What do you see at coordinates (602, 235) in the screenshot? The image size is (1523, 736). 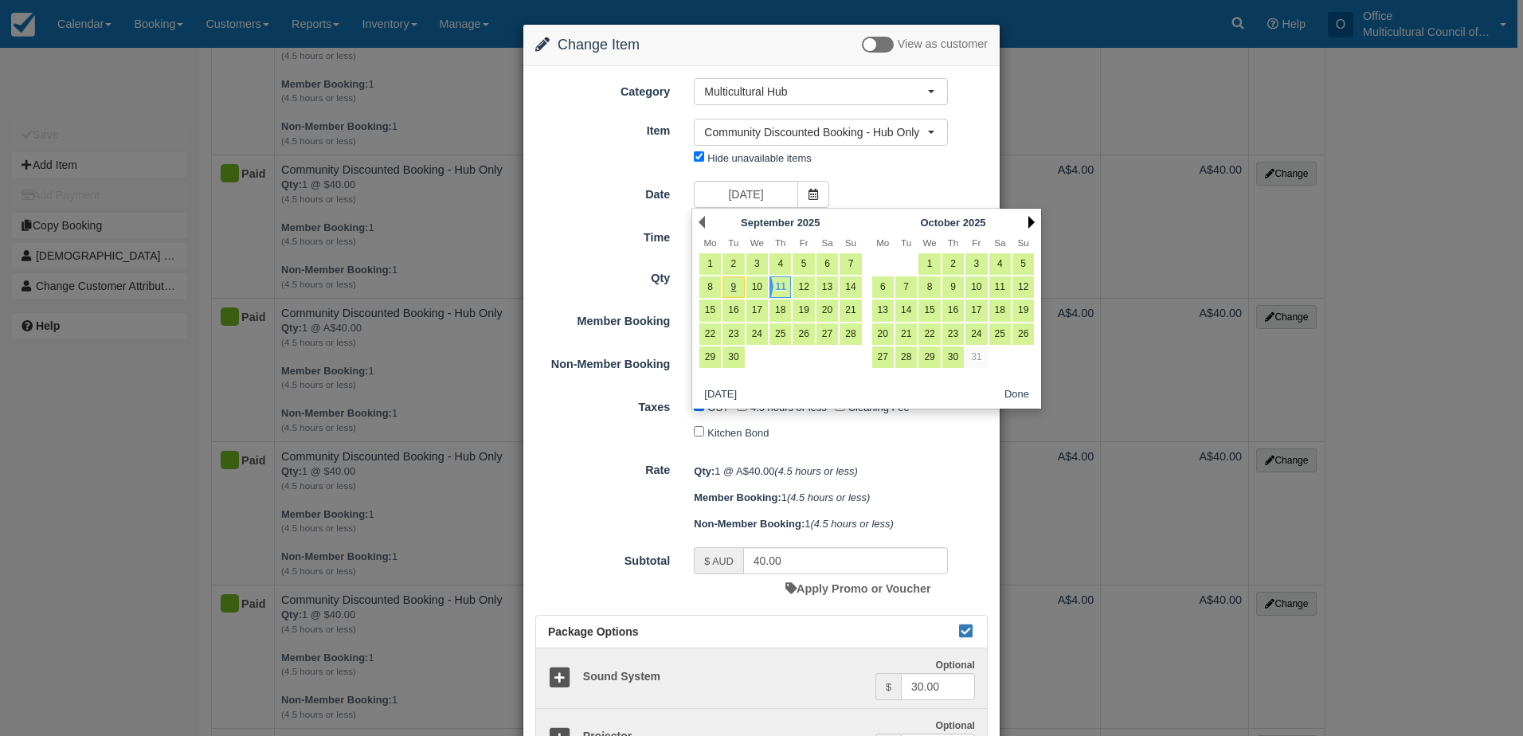 I see `label: Time` at bounding box center [602, 235].